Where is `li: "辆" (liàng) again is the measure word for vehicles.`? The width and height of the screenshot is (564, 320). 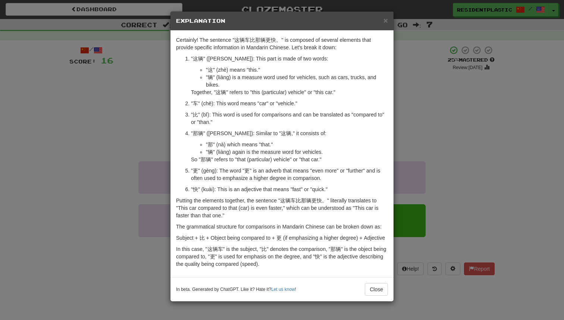
li: "辆" (liàng) again is the measure word for vehicles. is located at coordinates (297, 152).